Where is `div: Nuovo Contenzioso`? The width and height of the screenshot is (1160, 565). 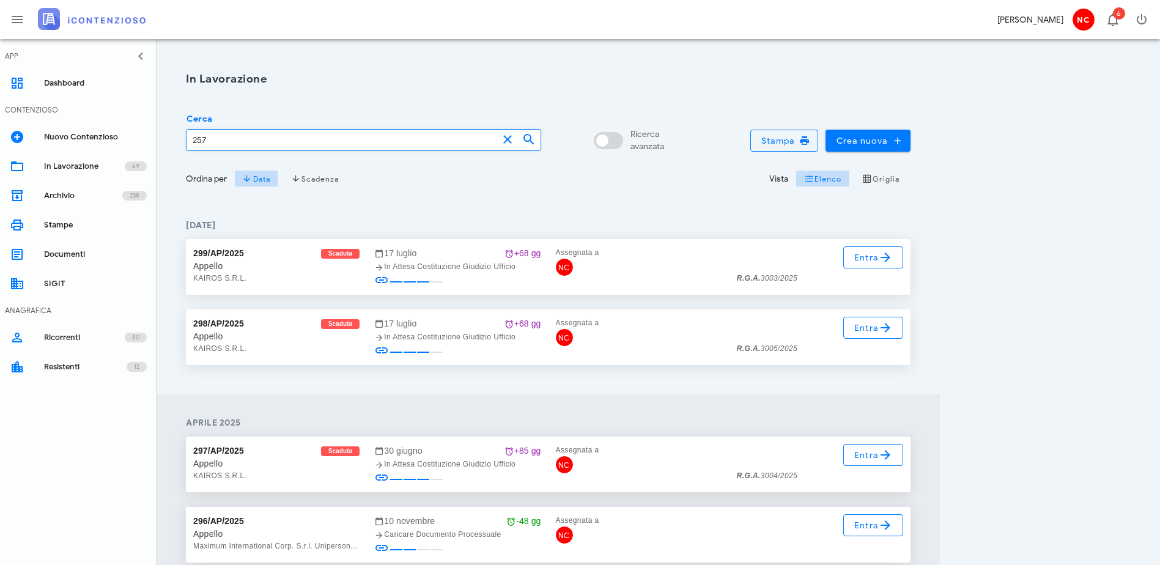 div: Nuovo Contenzioso is located at coordinates (95, 137).